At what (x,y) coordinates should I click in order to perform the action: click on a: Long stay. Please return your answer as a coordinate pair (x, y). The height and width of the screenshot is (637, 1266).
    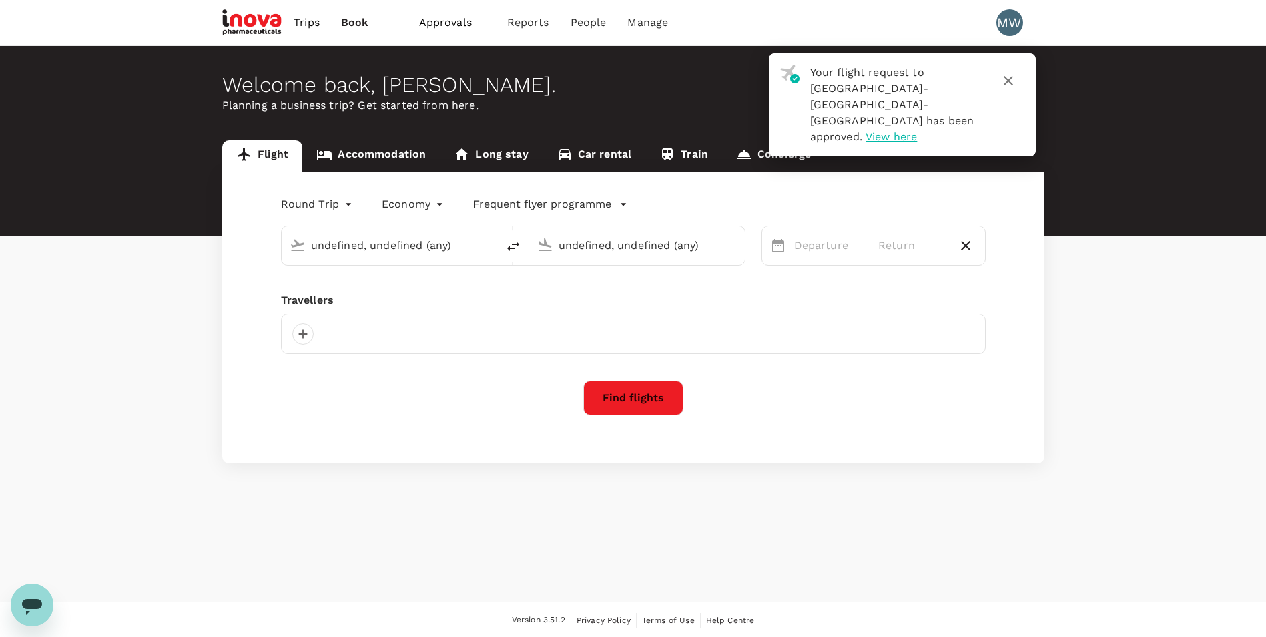
    Looking at the image, I should click on (490, 156).